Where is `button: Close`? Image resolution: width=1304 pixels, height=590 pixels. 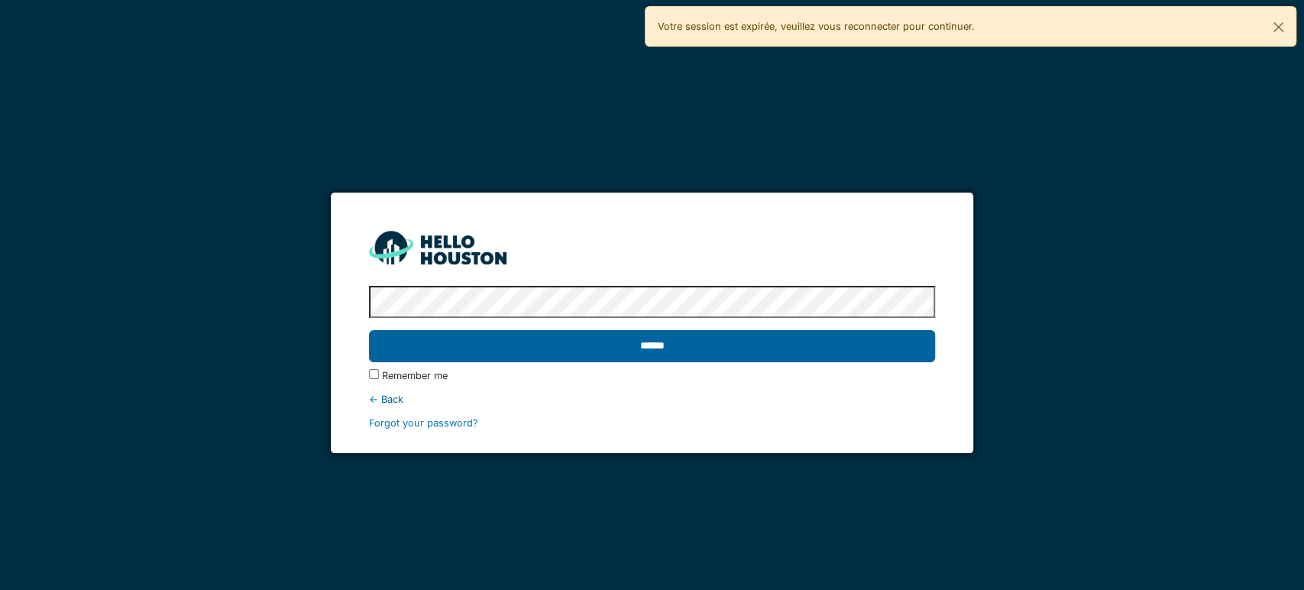 button: Close is located at coordinates (1278, 27).